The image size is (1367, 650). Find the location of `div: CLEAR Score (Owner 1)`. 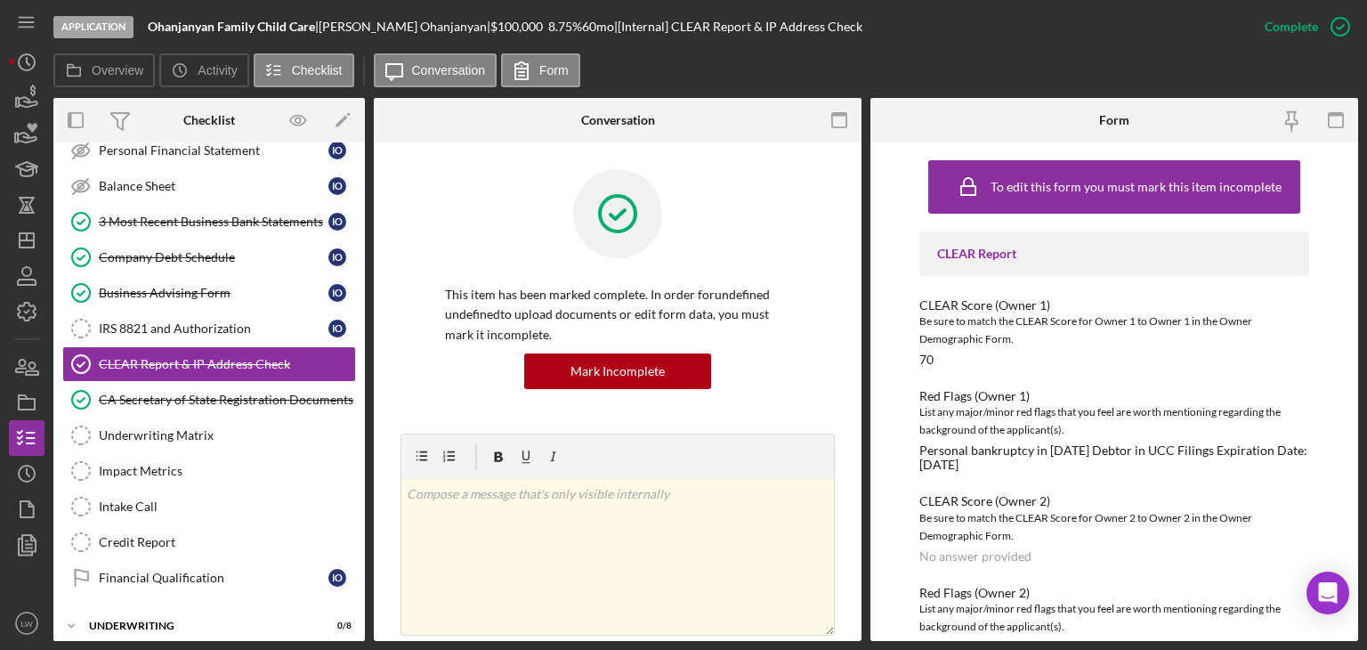

div: CLEAR Score (Owner 1) is located at coordinates (1114, 305).